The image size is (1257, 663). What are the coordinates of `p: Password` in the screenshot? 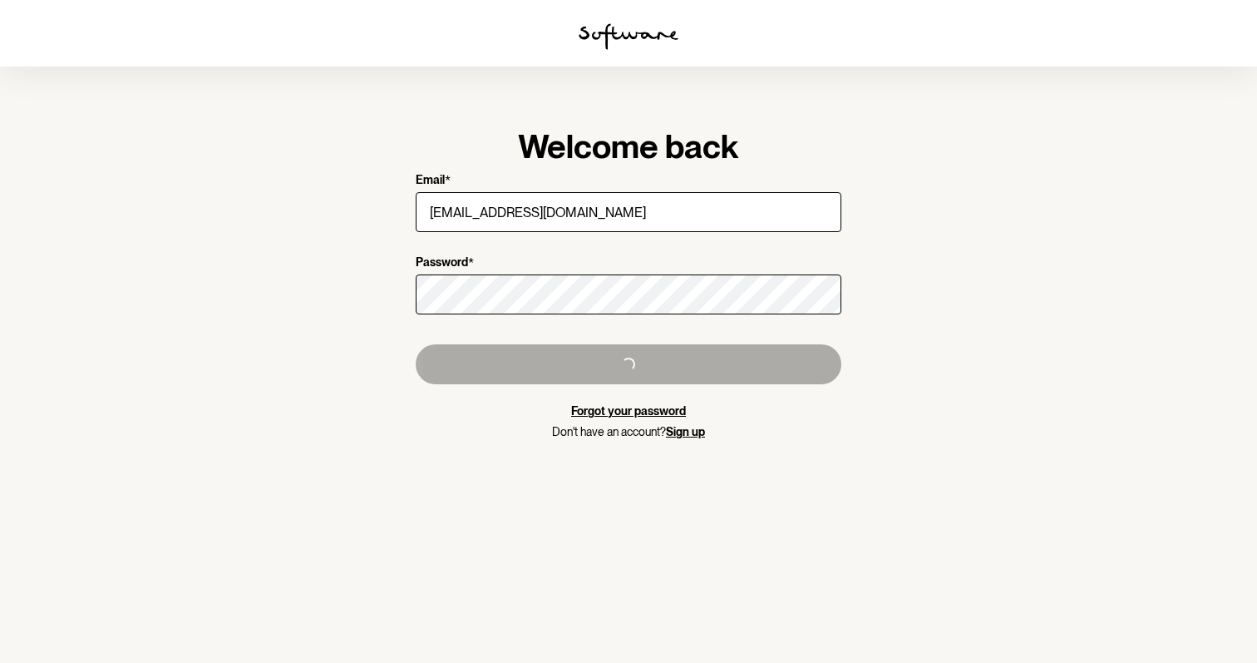 It's located at (442, 263).